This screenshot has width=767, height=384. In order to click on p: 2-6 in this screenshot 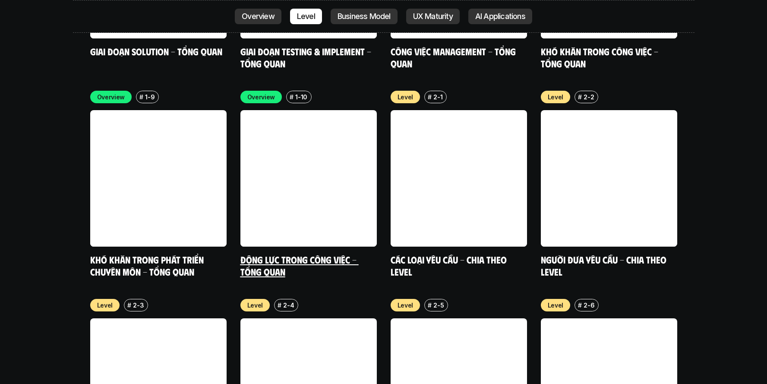, I will do `click(589, 305)`.